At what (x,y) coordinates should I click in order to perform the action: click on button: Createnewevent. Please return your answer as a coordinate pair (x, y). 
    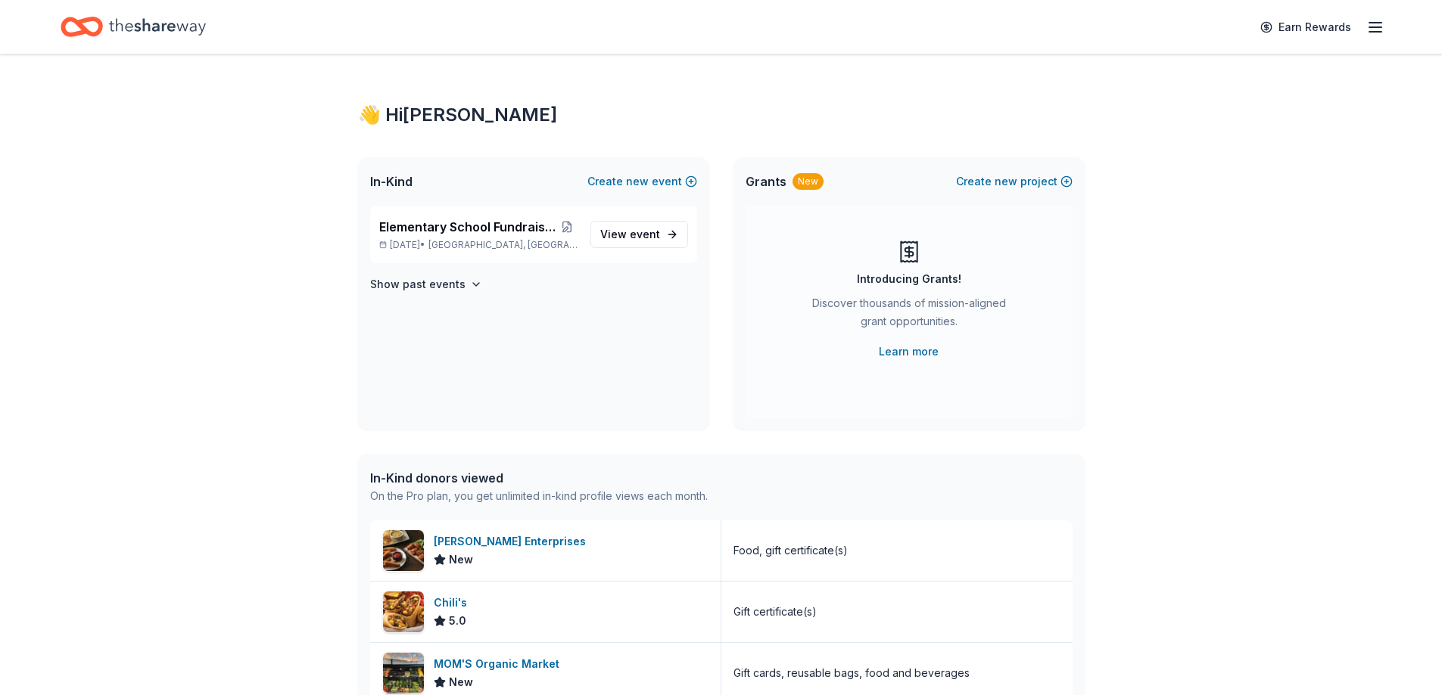
    Looking at the image, I should click on (642, 182).